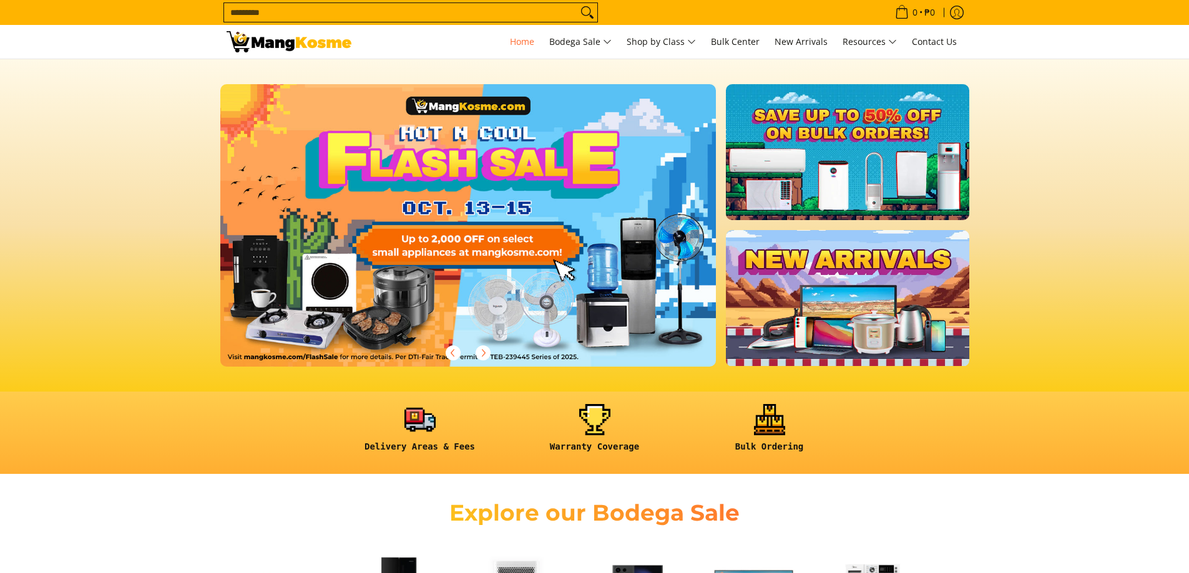 The height and width of the screenshot is (573, 1189). What do you see at coordinates (934, 42) in the screenshot?
I see `a: Contact Us` at bounding box center [934, 42].